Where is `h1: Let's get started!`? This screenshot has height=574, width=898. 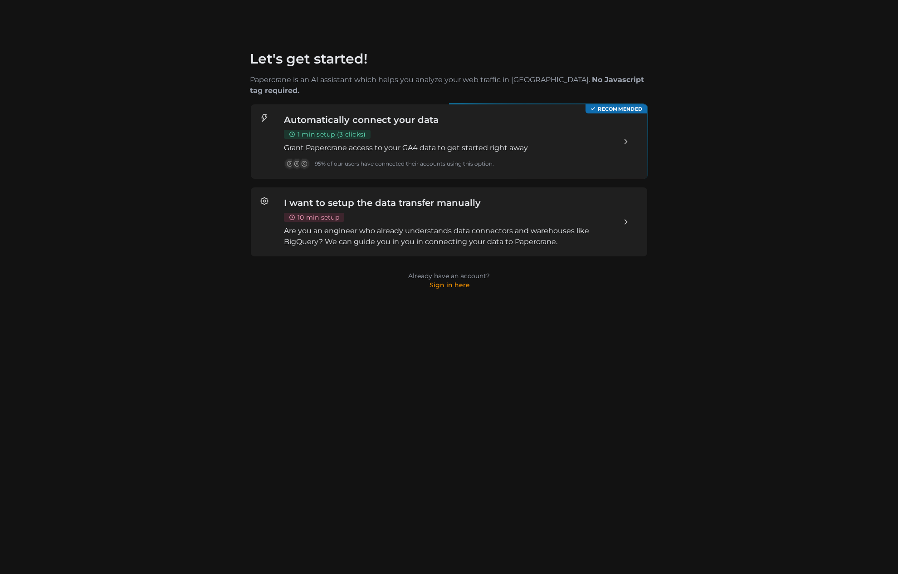 h1: Let's get started! is located at coordinates (308, 59).